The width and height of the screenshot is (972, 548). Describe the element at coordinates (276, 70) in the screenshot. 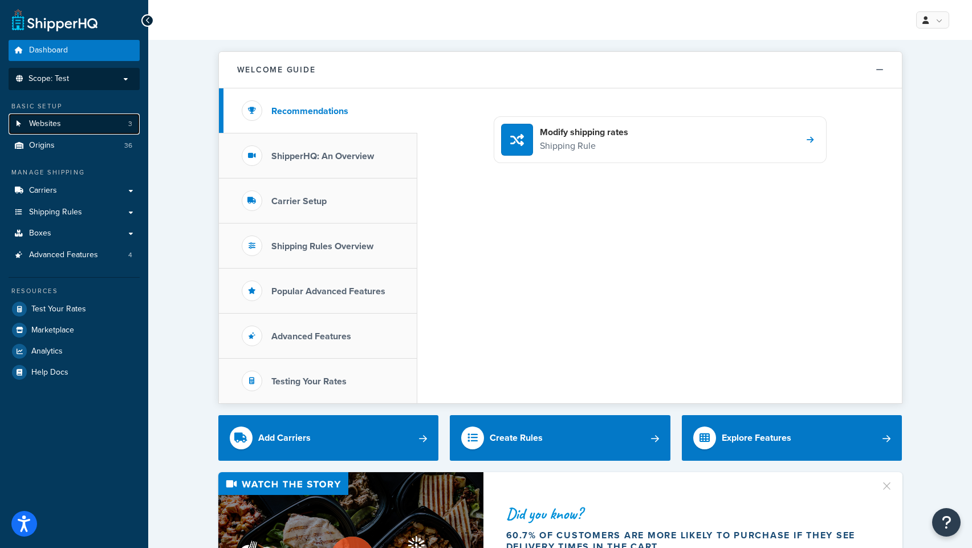

I see `h2: Welcome Guide` at that location.